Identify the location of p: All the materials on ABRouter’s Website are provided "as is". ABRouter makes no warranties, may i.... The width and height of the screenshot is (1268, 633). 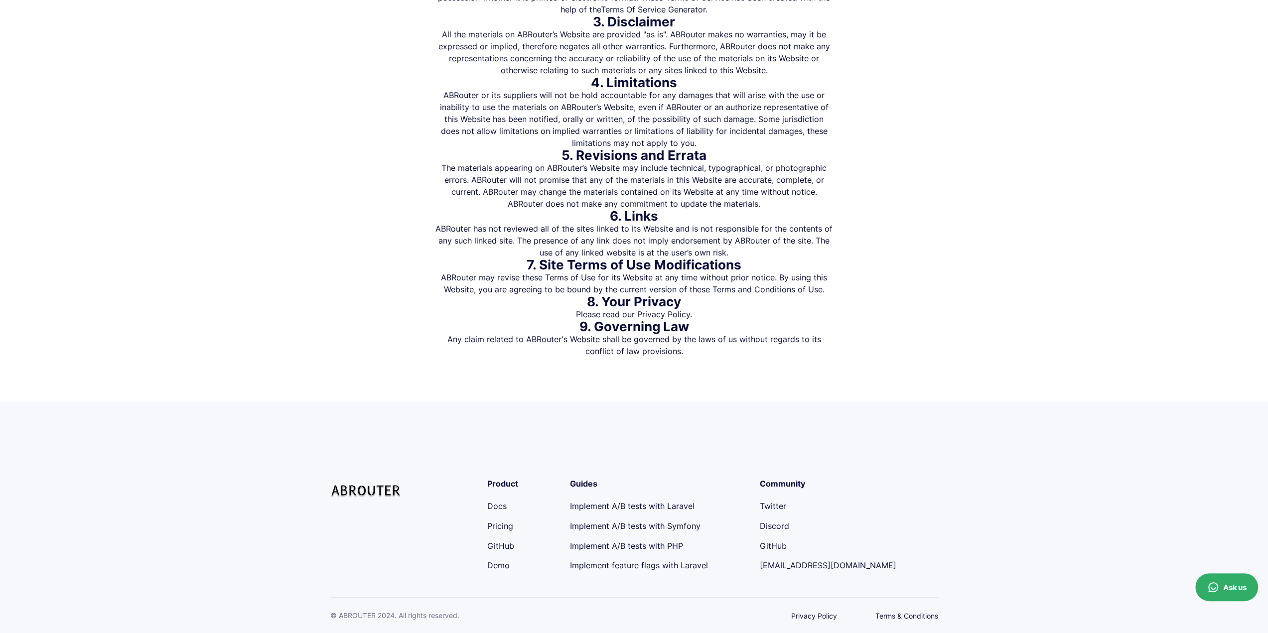
(634, 52).